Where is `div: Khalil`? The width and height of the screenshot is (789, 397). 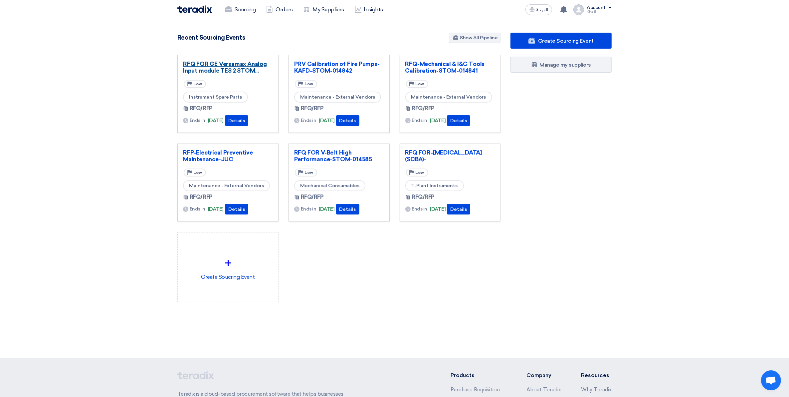 div: Khalil is located at coordinates (599, 12).